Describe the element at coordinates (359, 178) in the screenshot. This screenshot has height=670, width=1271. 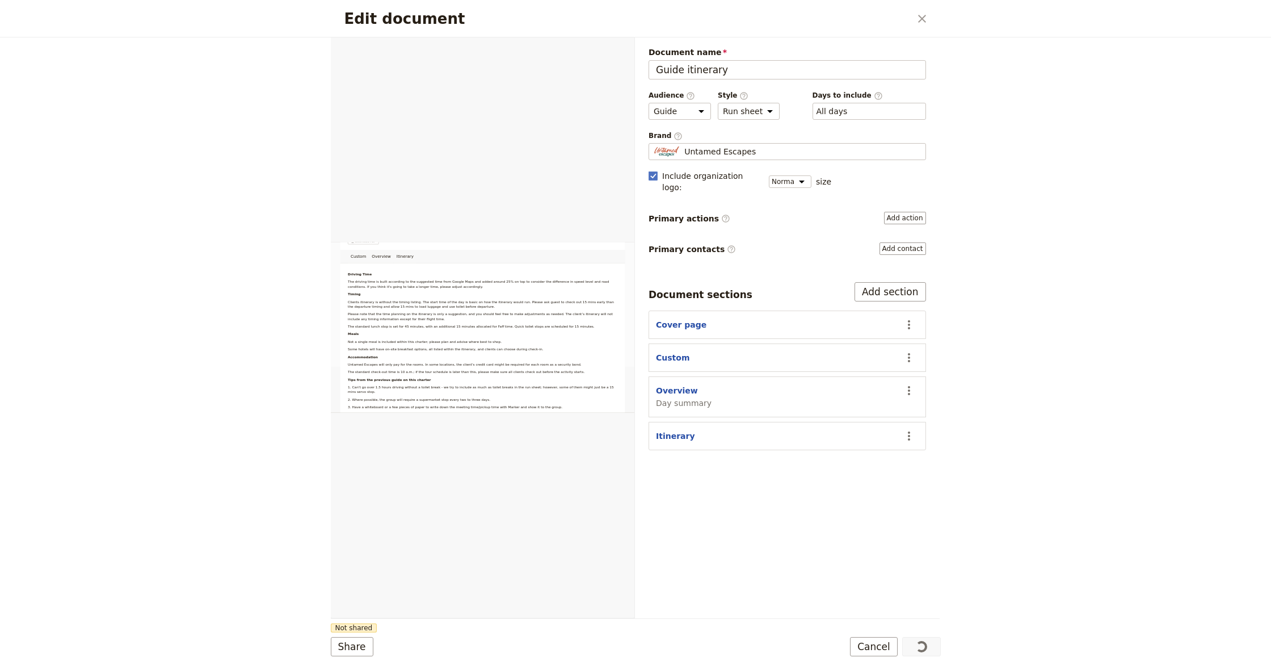
I see `span: Please note that the time planning on the itinerary is only a suggestion, and you should feel fre...` at that location.